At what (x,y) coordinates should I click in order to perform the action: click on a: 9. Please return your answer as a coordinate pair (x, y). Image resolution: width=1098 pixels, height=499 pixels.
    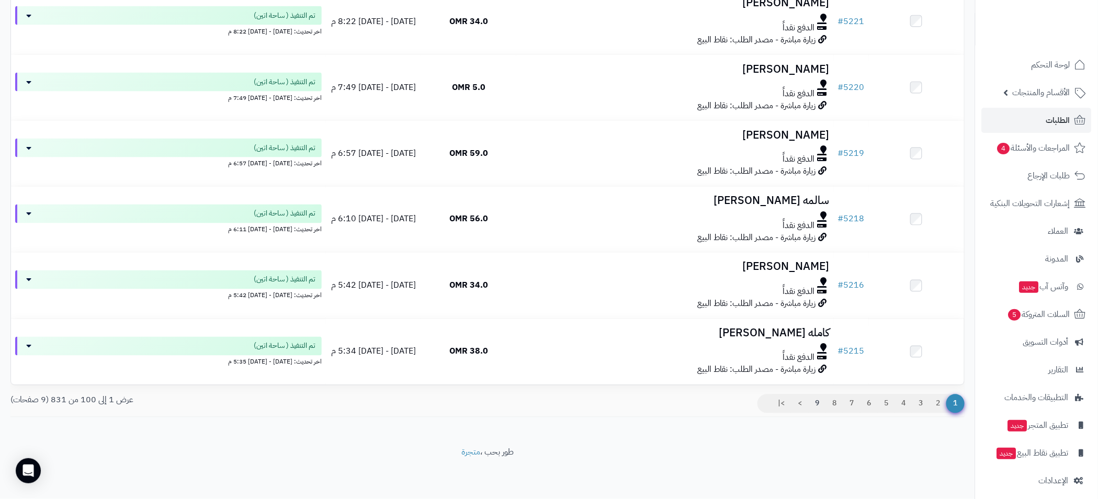
    Looking at the image, I should click on (817, 404).